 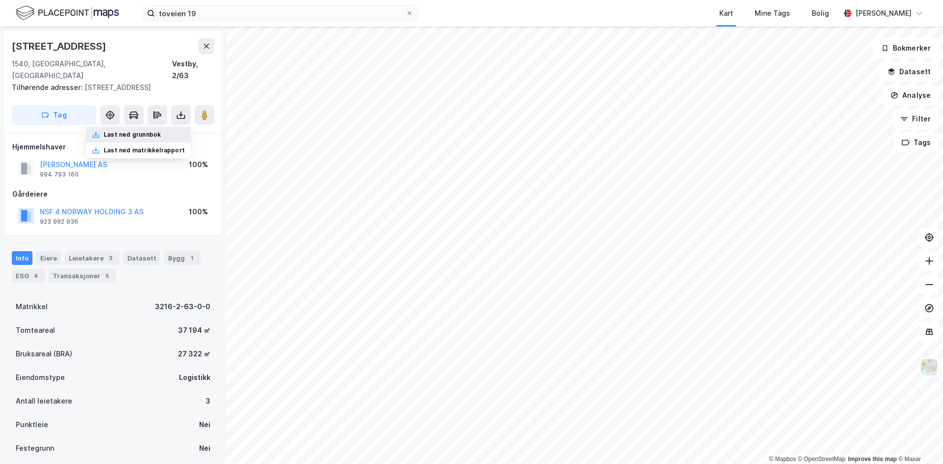 What do you see at coordinates (919, 441) in the screenshot?
I see `div: Chat Widget` at bounding box center [919, 441].